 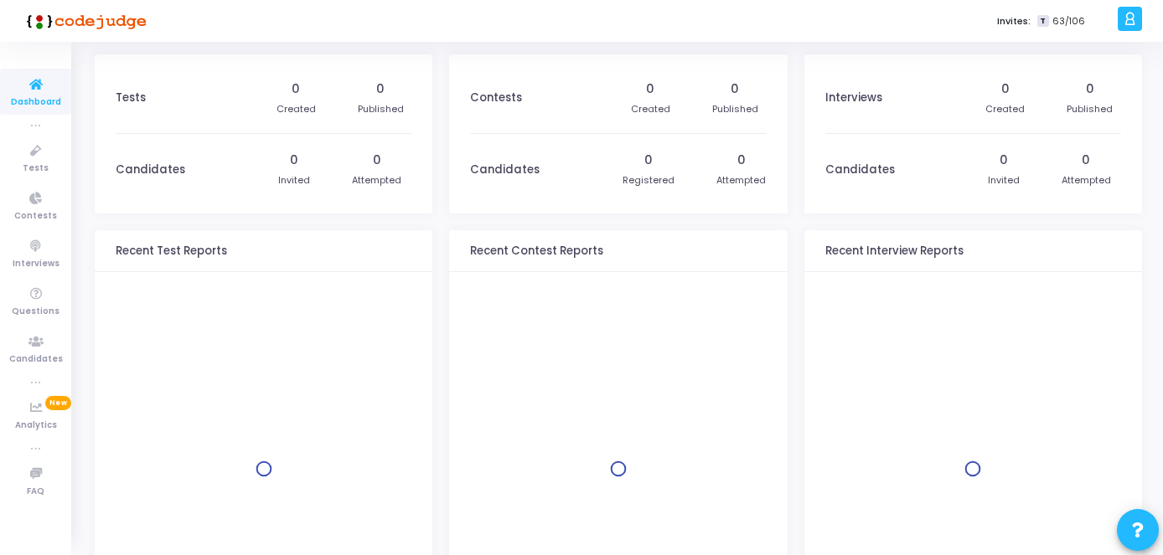 What do you see at coordinates (131, 98) in the screenshot?
I see `h3: Tests` at bounding box center [131, 98].